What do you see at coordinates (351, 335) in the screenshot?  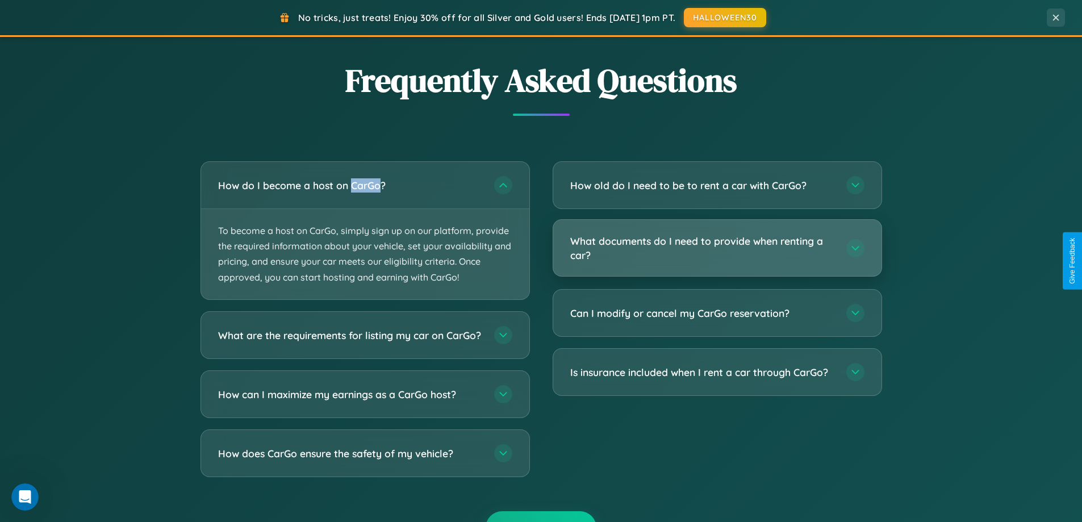 I see `h3: What are the requirements for listing my car on CarGo?` at bounding box center [351, 335].